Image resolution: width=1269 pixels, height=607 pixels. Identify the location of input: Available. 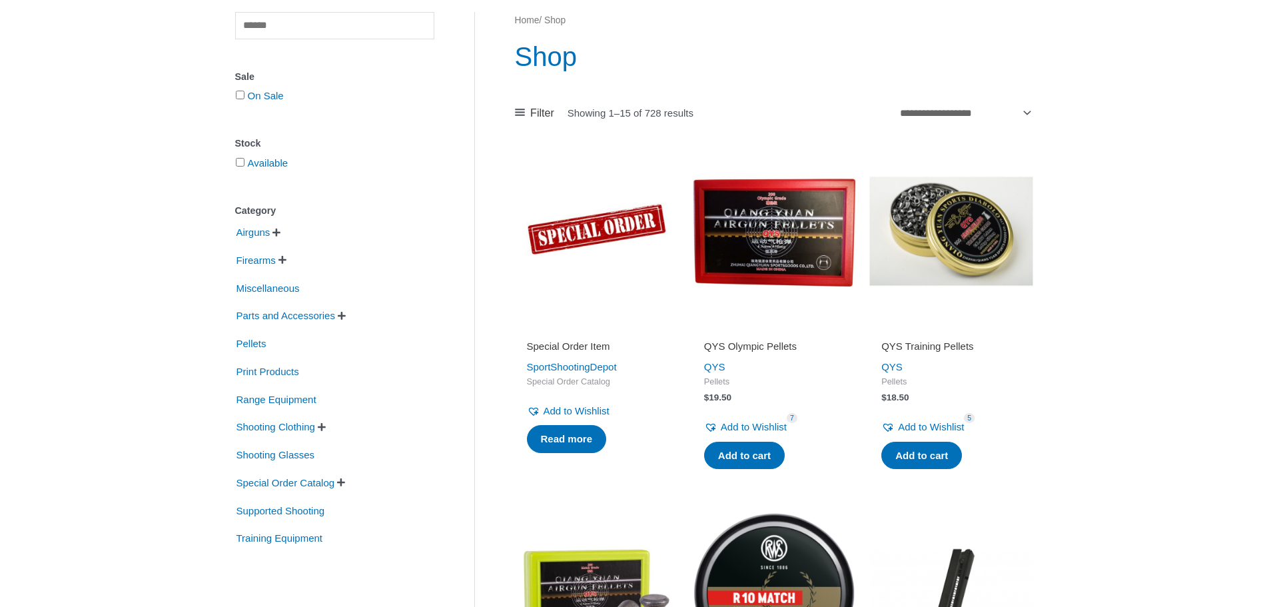
(240, 162).